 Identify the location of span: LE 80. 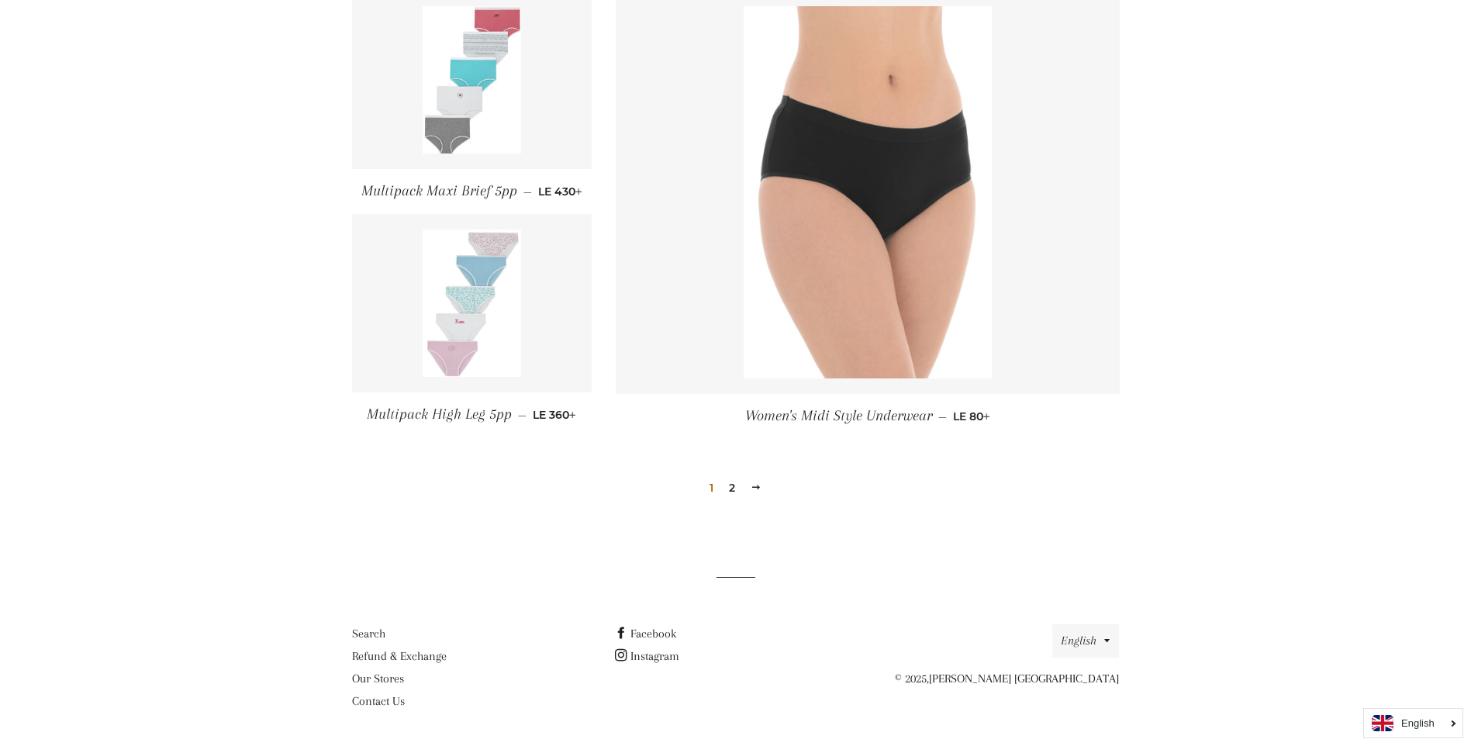
(972, 416).